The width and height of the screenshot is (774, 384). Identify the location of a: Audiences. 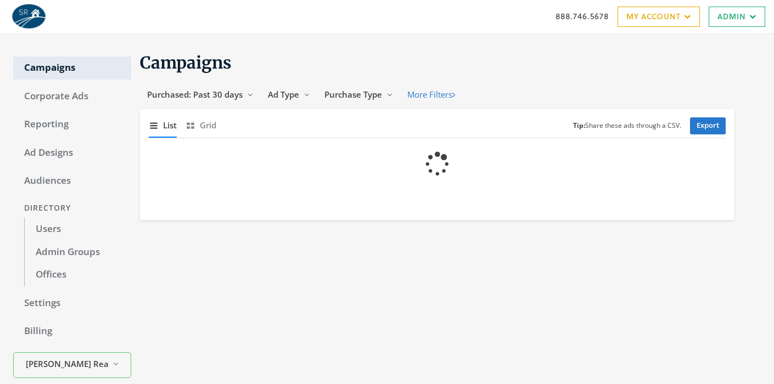
(72, 181).